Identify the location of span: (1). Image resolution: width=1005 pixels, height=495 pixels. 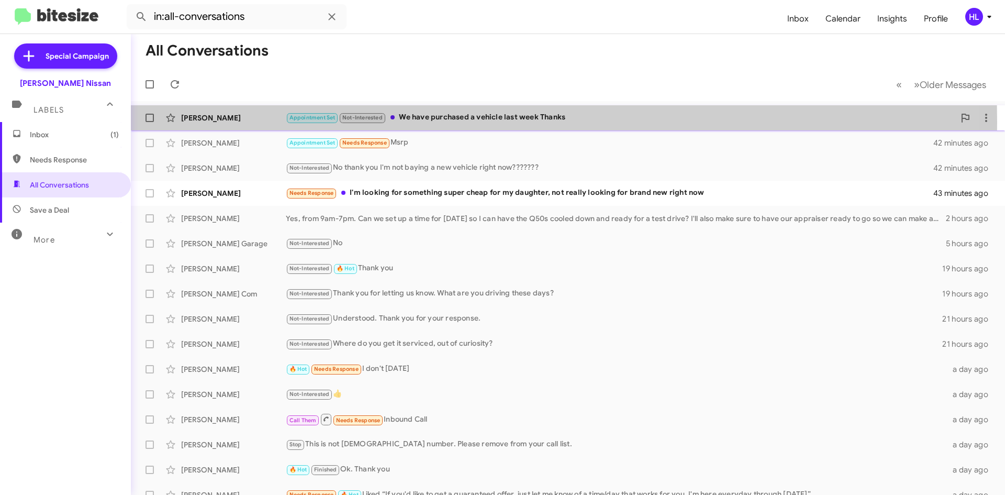
(115, 135).